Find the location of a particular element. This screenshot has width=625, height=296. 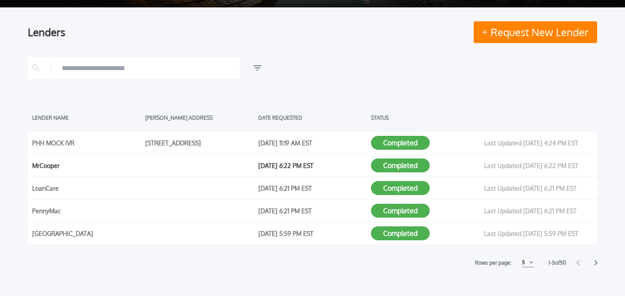

div: LoanCare is located at coordinates (87, 188).